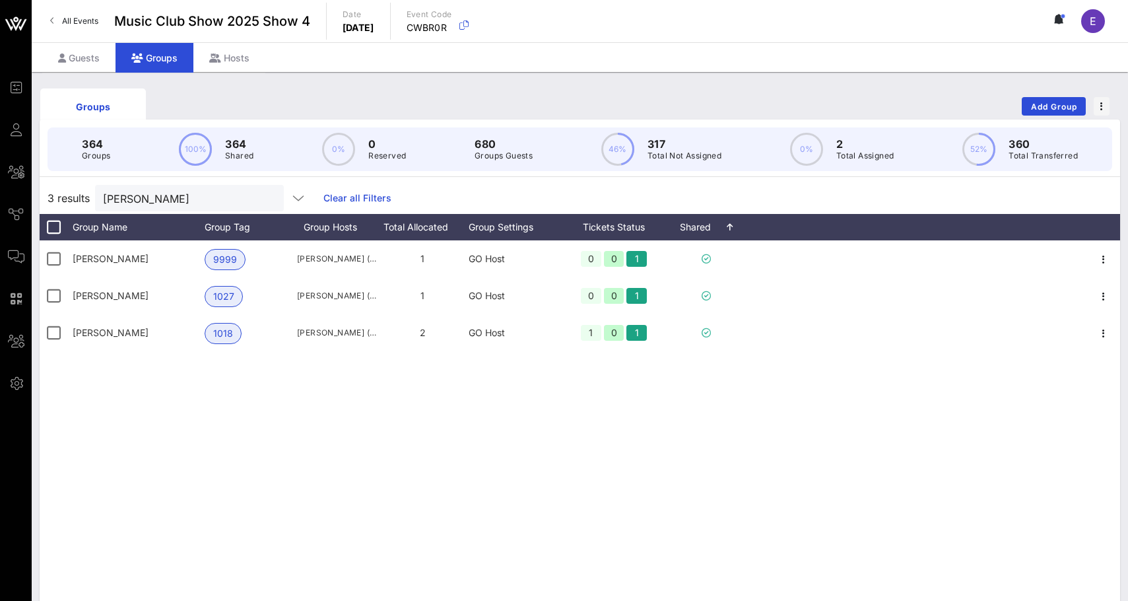  What do you see at coordinates (229, 57) in the screenshot?
I see `div: Hosts` at bounding box center [229, 57].